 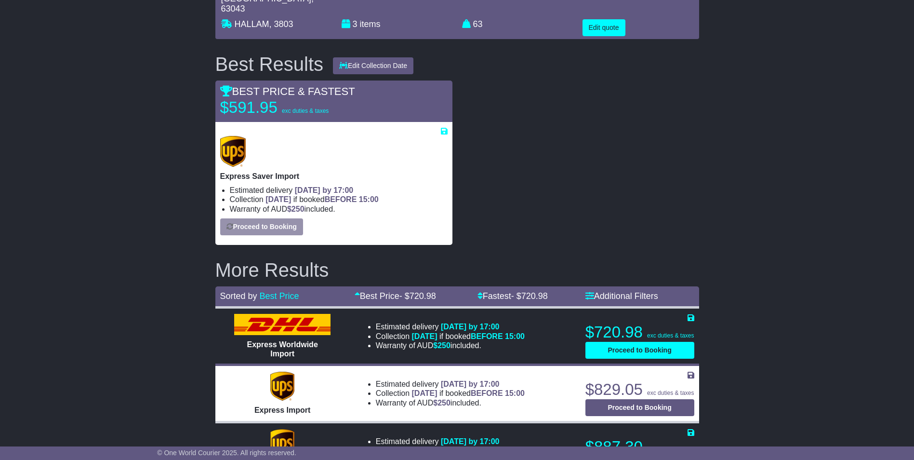 What do you see at coordinates (281, 24) in the screenshot?
I see `span: , 3803` at bounding box center [281, 24].